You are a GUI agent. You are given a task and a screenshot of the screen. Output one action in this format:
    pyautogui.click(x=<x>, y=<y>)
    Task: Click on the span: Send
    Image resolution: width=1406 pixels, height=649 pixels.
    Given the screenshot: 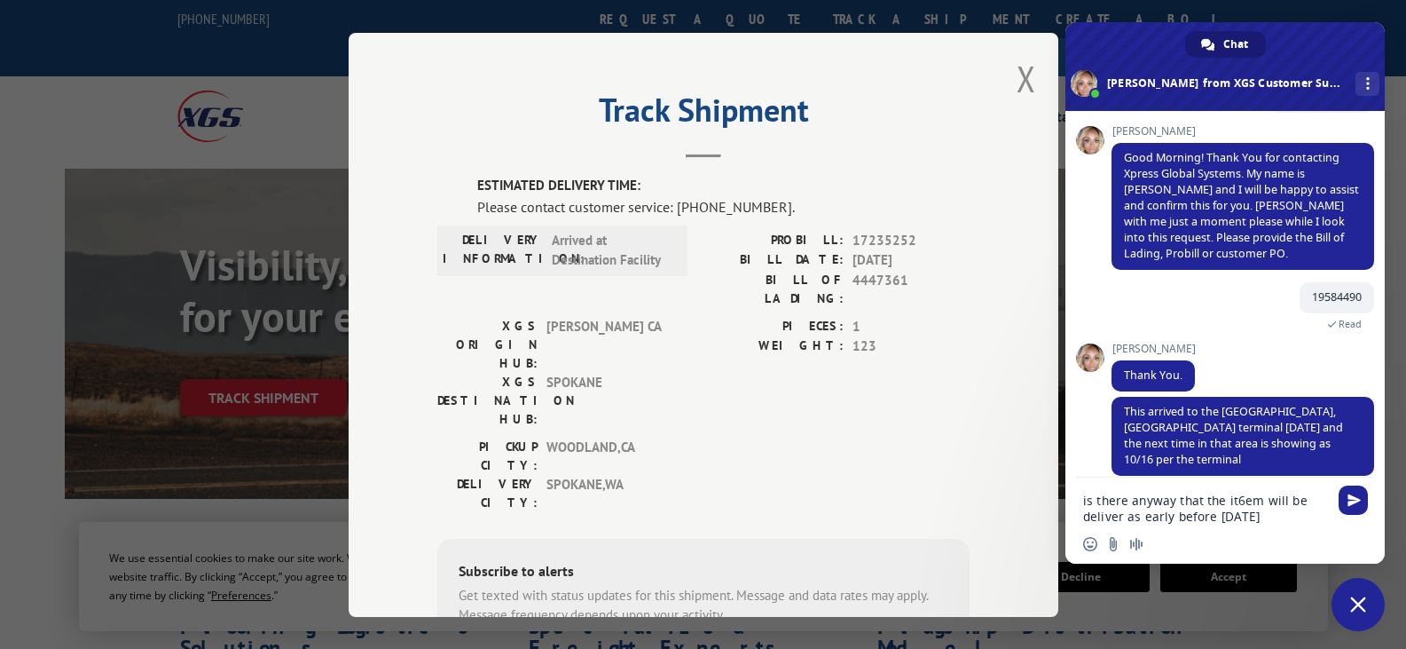 What is the action you would take?
    pyautogui.click(x=1353, y=500)
    